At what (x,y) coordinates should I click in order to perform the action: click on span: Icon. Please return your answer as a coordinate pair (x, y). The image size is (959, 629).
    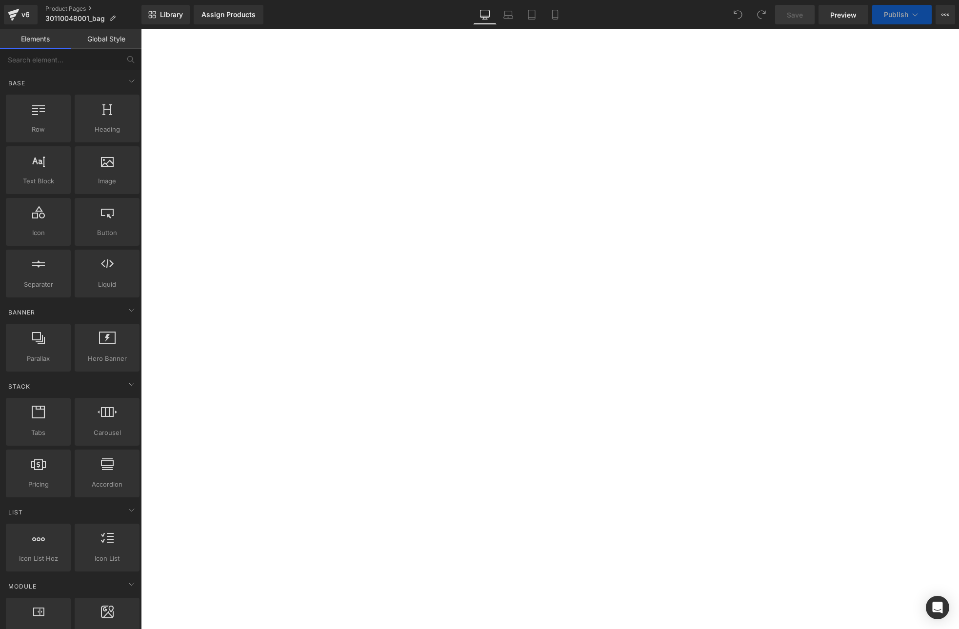
    Looking at the image, I should click on (38, 233).